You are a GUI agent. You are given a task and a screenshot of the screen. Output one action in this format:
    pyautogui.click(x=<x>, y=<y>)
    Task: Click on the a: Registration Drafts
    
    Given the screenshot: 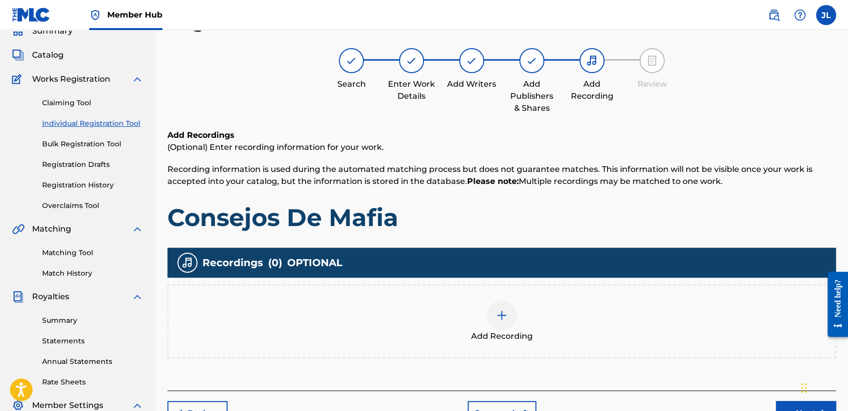 What is the action you would take?
    pyautogui.click(x=93, y=164)
    